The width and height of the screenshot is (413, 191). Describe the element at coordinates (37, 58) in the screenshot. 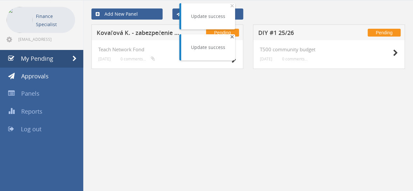

I see `span: My Pending` at that location.